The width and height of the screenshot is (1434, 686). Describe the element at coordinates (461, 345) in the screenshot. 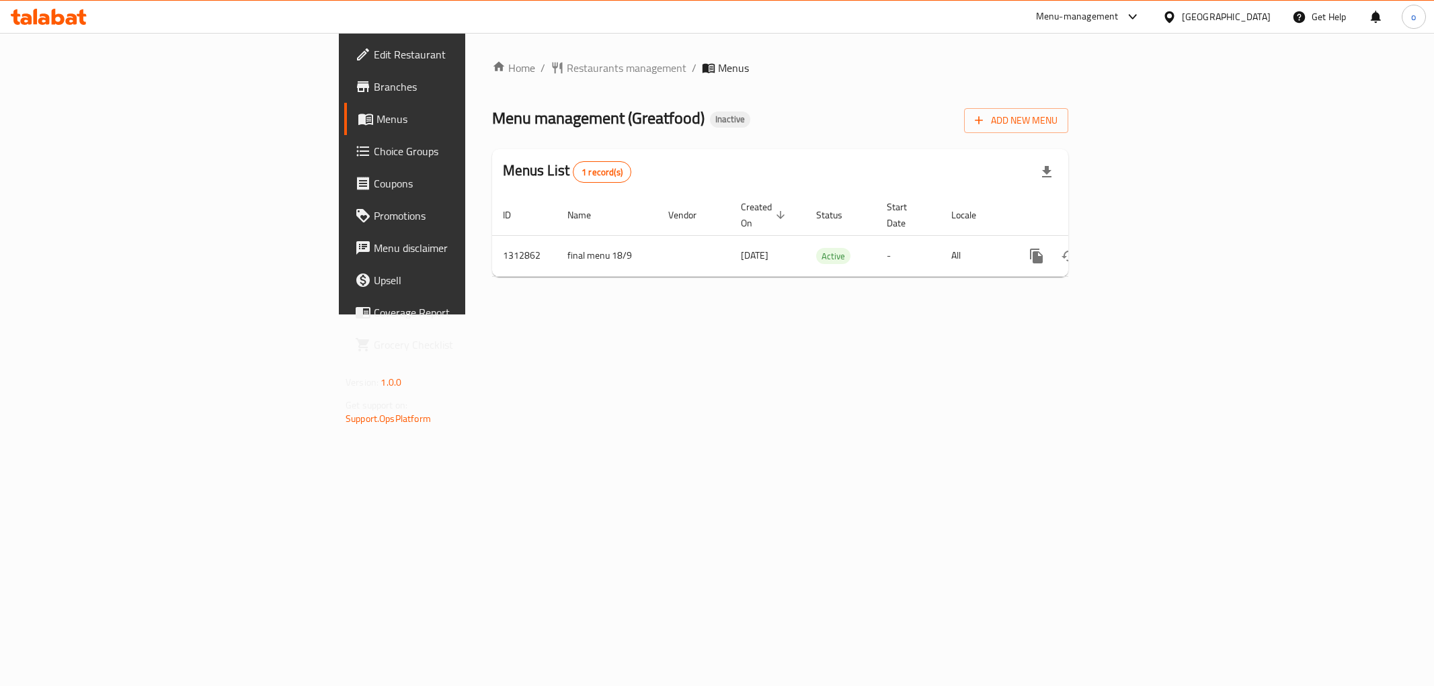

I see `a: Grocery Checklist` at that location.